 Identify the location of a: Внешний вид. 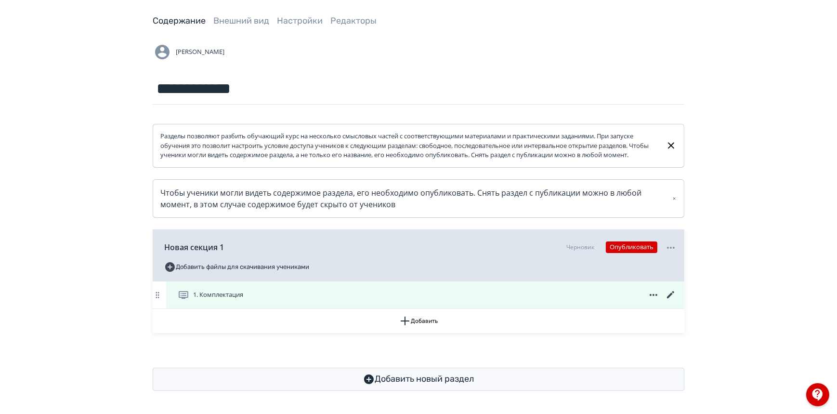
(241, 21).